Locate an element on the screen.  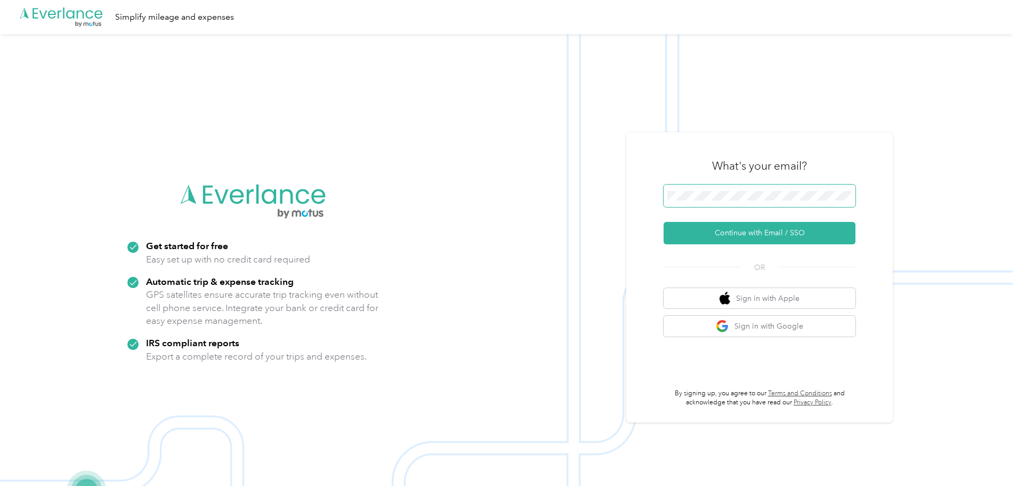
button: apple logoSign in with Apple is located at coordinates (760, 298).